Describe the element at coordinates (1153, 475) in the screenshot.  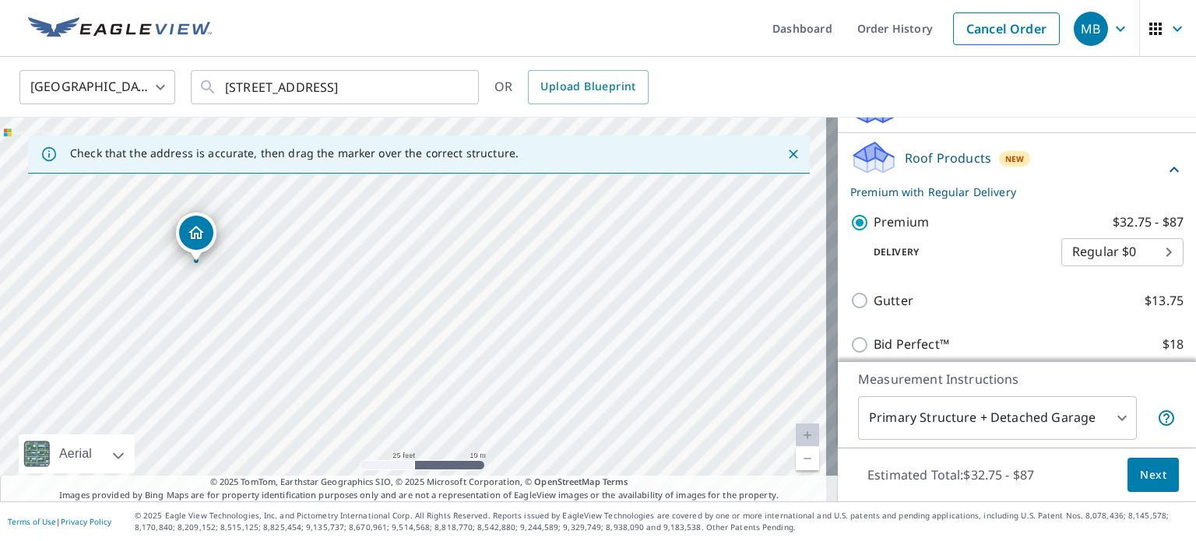
I see `button: Next` at that location.